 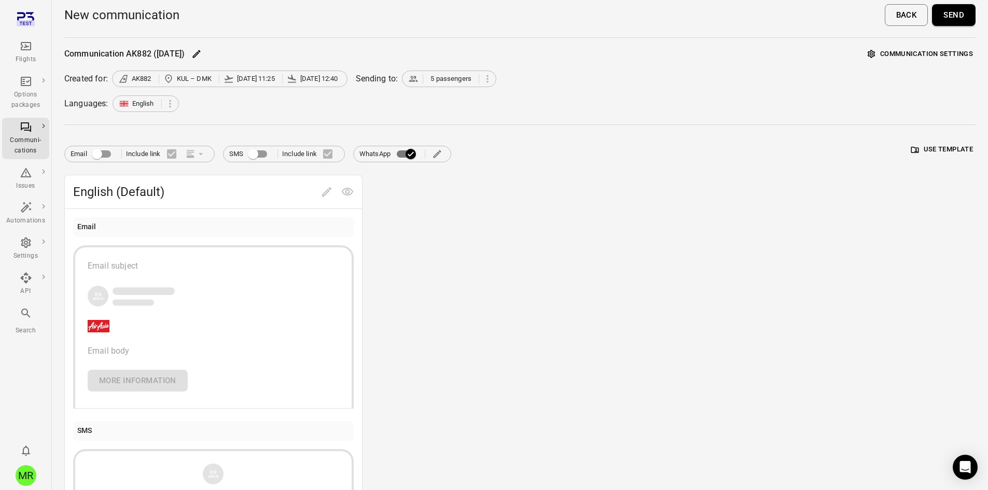 What do you see at coordinates (25, 214) in the screenshot?
I see `a: Automations` at bounding box center [25, 214].